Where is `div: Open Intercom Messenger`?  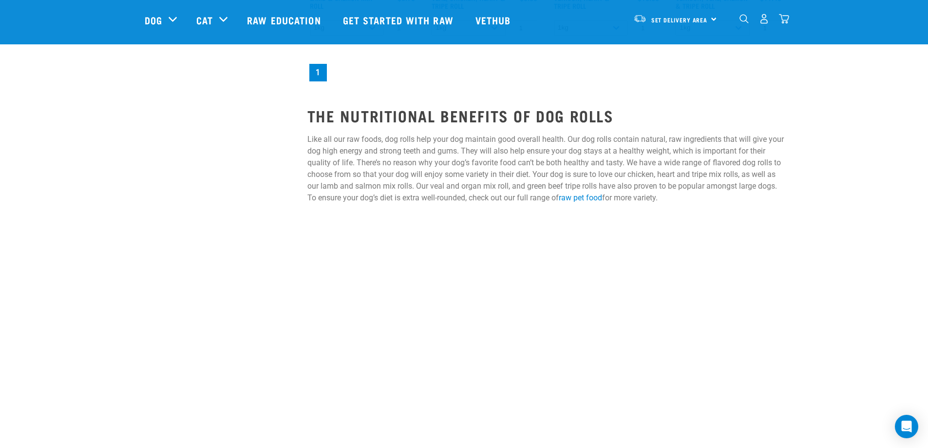
div: Open Intercom Messenger is located at coordinates (906, 426).